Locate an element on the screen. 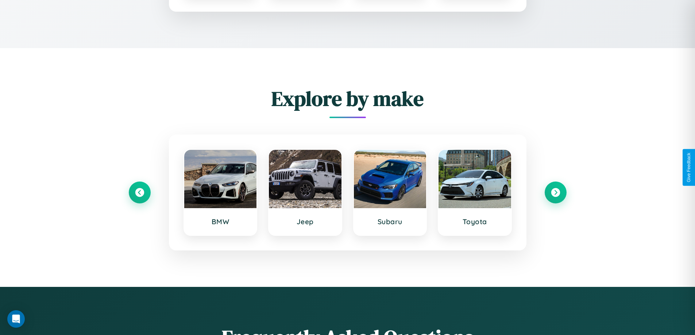 The width and height of the screenshot is (695, 335). div: Give Feedback is located at coordinates (688, 167).